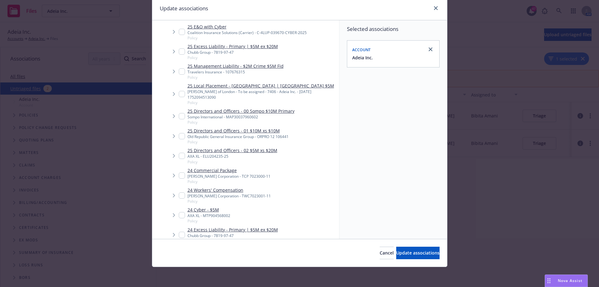 The height and width of the screenshot is (287, 599). I want to click on span: Update associations, so click(418, 253).